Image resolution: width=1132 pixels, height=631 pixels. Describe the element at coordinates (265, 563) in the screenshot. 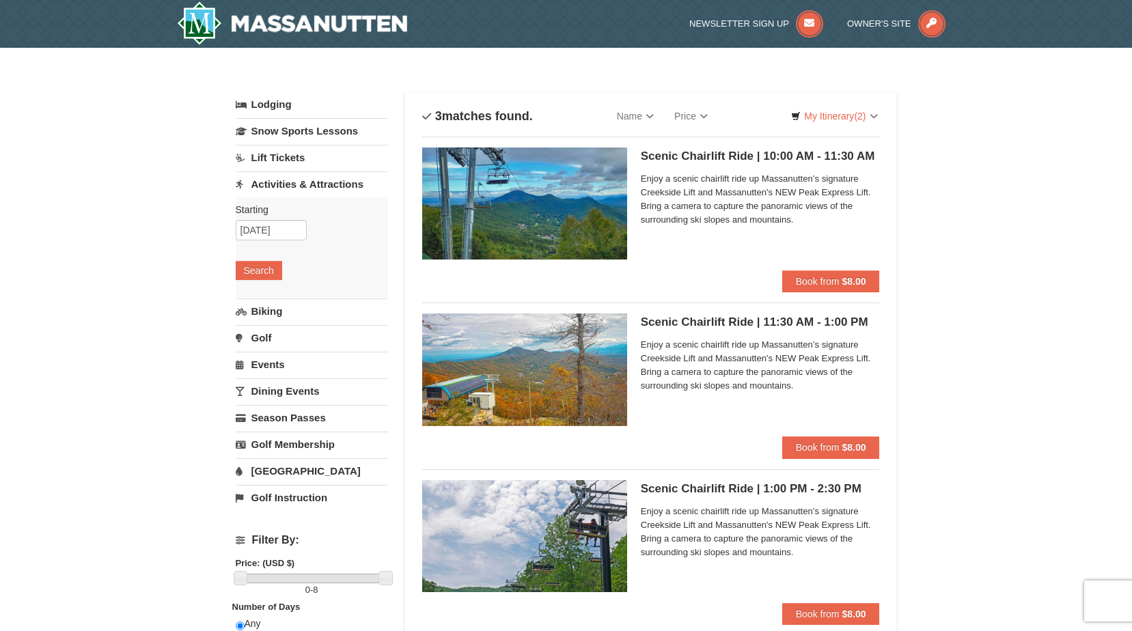

I see `strong: Price: (USD $)` at that location.